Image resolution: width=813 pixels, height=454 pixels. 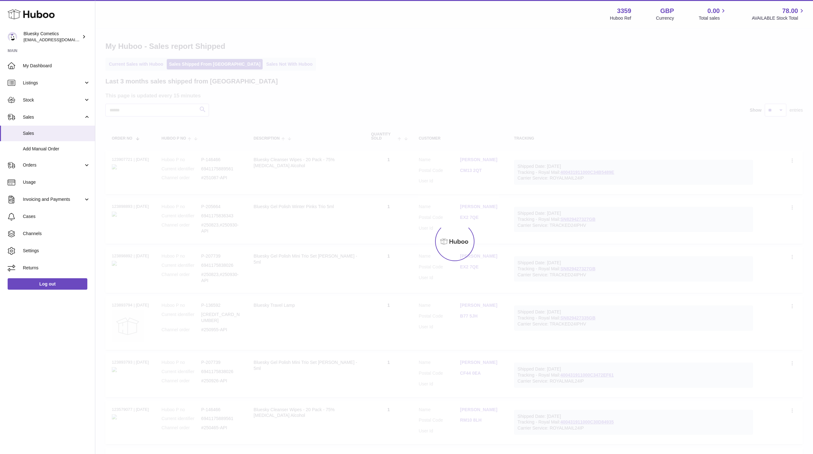 I want to click on span: Channels, so click(x=57, y=234).